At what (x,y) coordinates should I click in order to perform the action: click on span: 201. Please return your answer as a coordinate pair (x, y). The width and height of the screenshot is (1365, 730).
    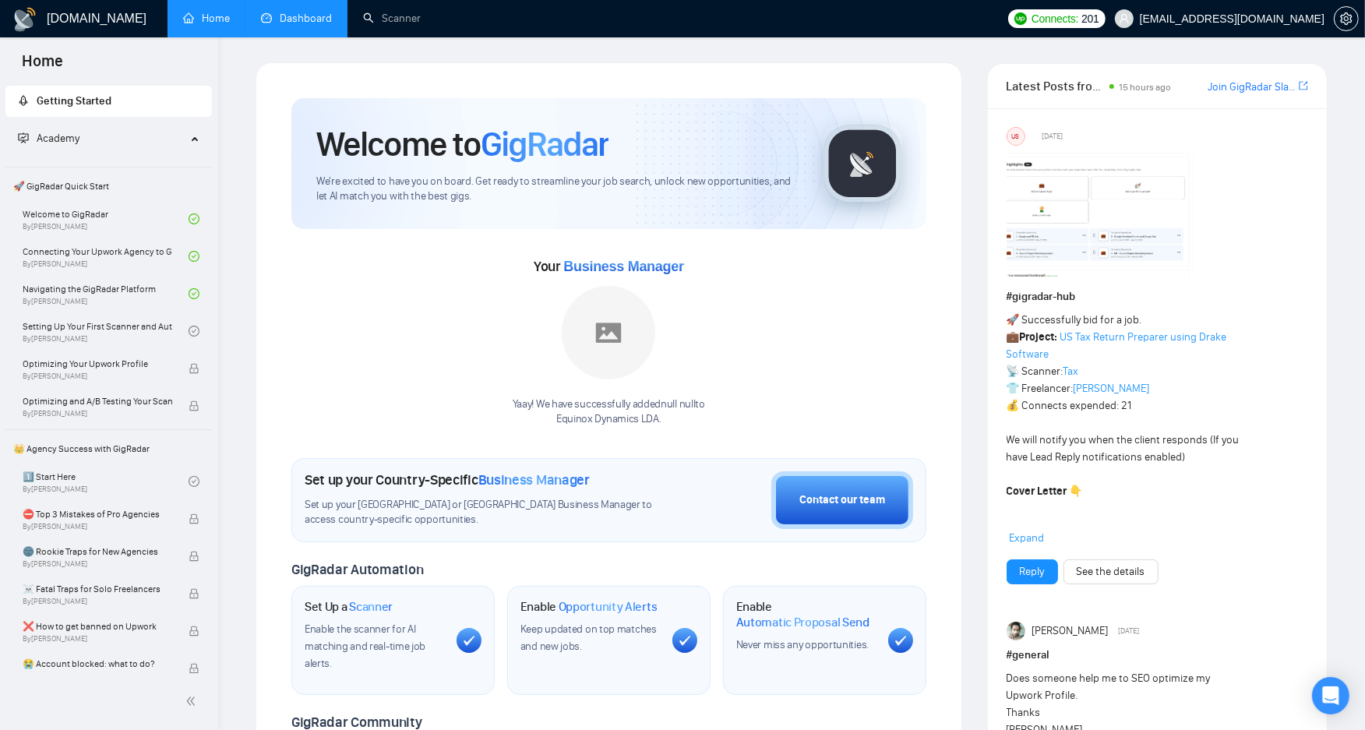
    Looking at the image, I should click on (1090, 19).